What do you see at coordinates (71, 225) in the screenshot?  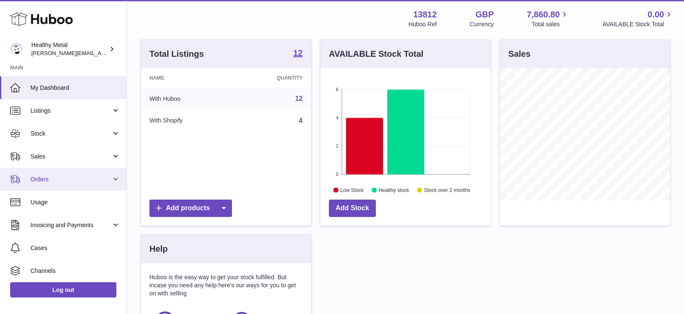 I see `span: Invoicing and Payments` at bounding box center [71, 225].